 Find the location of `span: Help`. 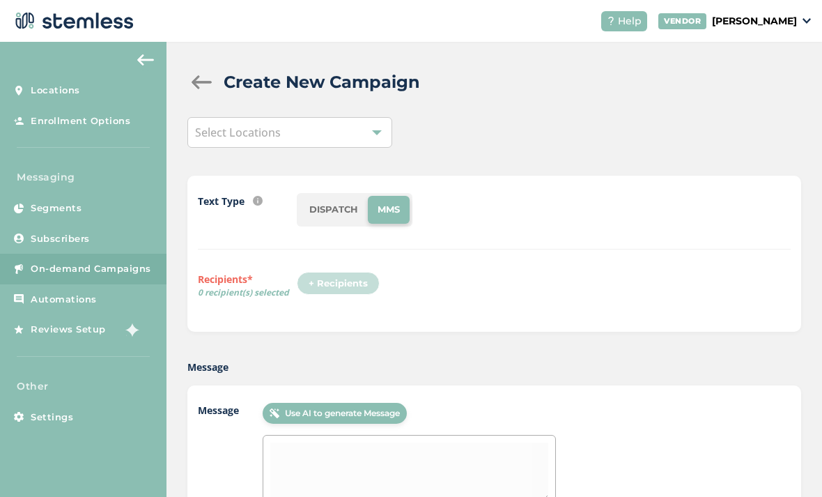

span: Help is located at coordinates (630, 21).